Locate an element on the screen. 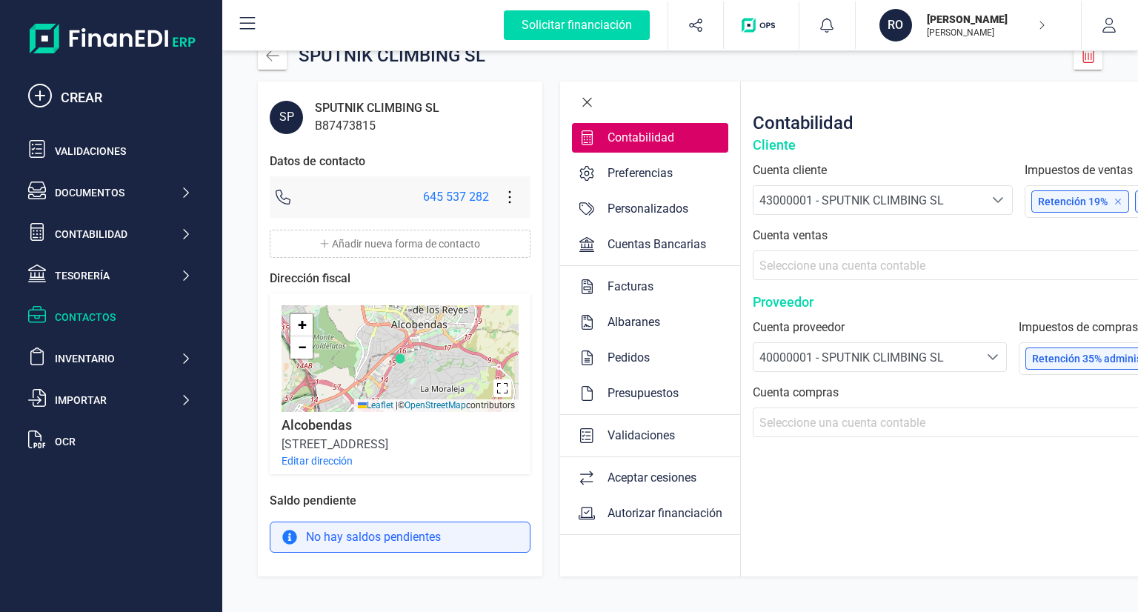 This screenshot has height=612, width=1138. div: Autorizar financiación is located at coordinates (664, 513).